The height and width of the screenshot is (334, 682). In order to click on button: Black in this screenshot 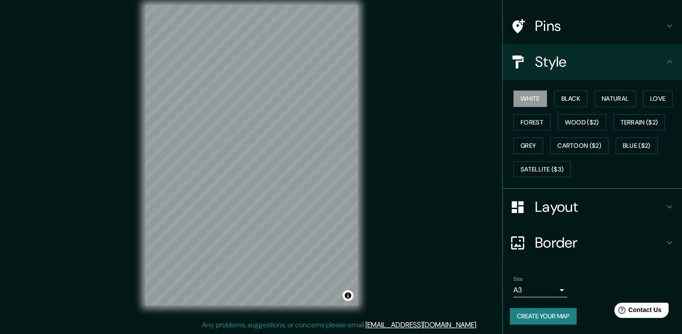, I will do `click(571, 99)`.